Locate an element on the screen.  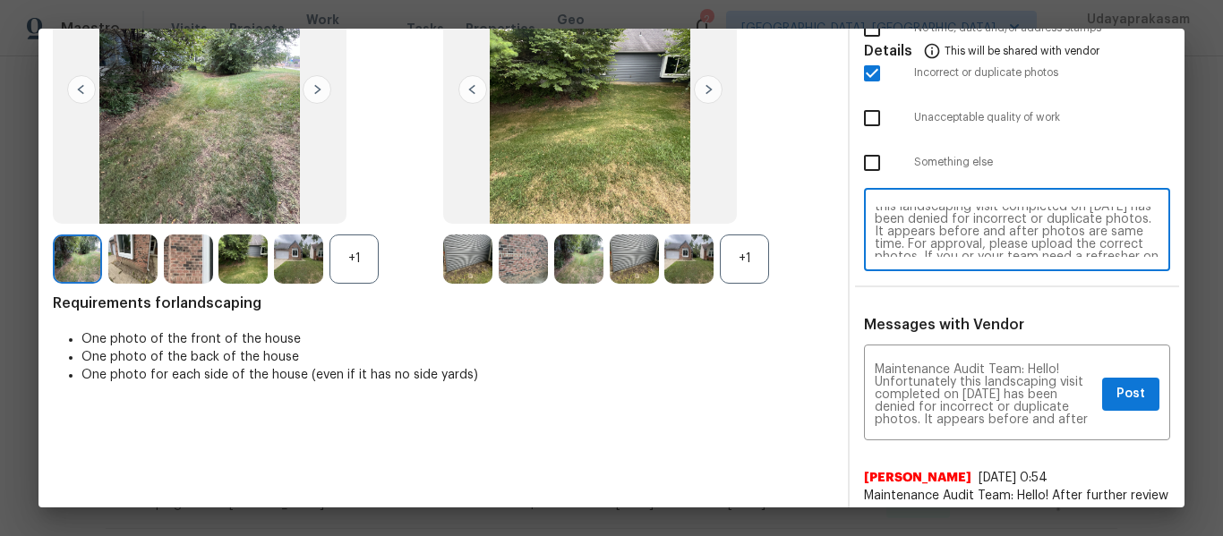
span: Messages with Vendor is located at coordinates (943, 325).